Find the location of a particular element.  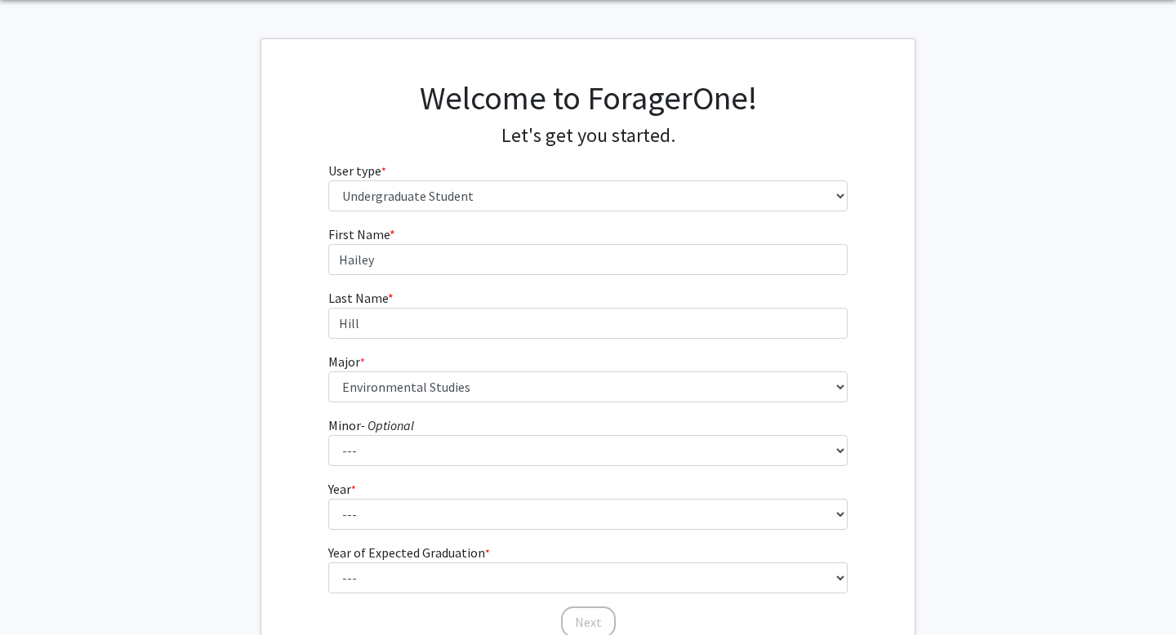

label: Year is located at coordinates (342, 489).